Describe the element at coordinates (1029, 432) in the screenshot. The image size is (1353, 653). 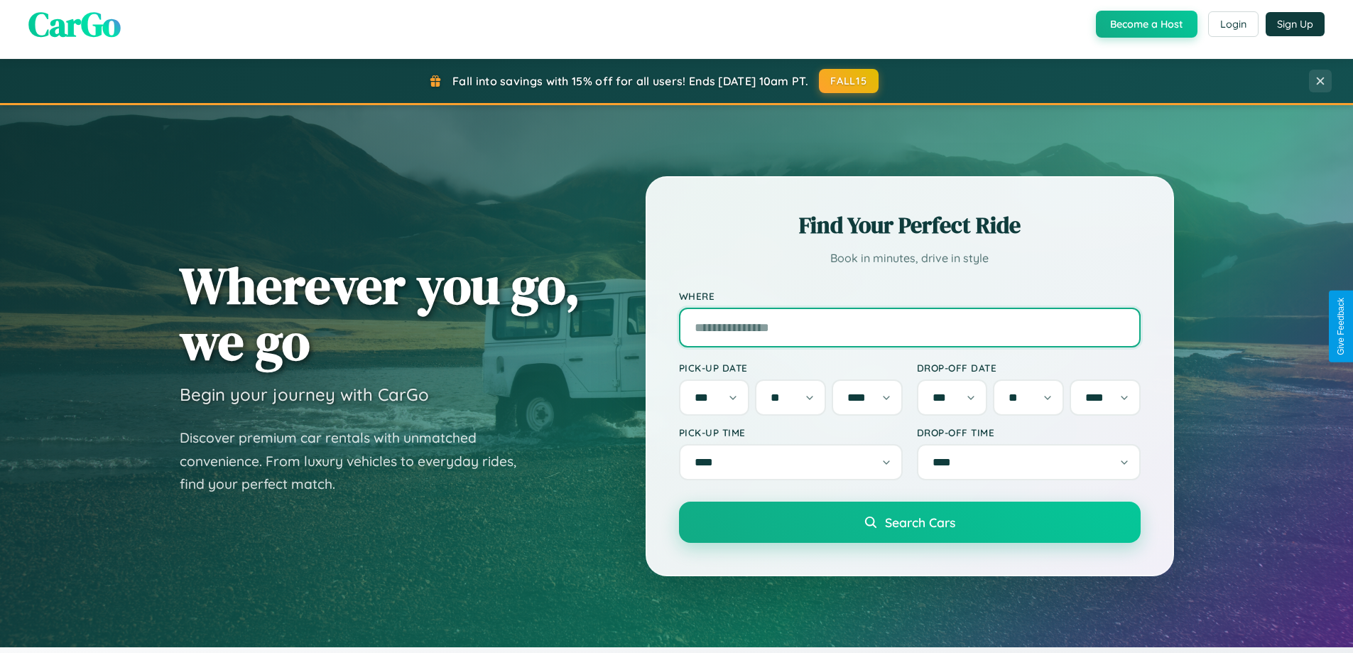
I see `label: Drop-off Time` at that location.